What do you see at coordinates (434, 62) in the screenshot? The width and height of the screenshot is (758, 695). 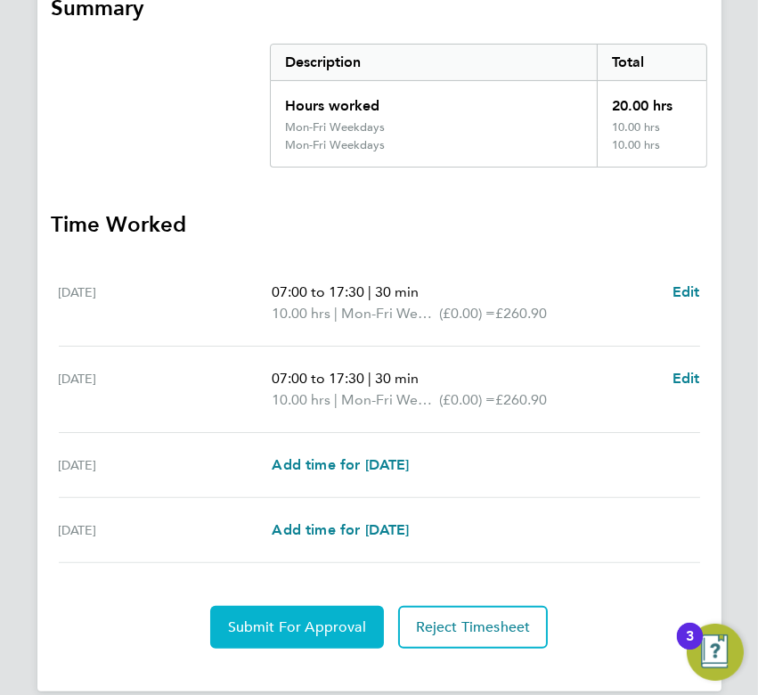 I see `div: Description` at bounding box center [434, 62].